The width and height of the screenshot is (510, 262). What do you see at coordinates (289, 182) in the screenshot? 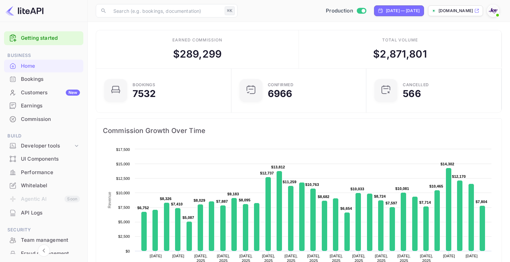
I see `text: $11,259` at bounding box center [289, 182].